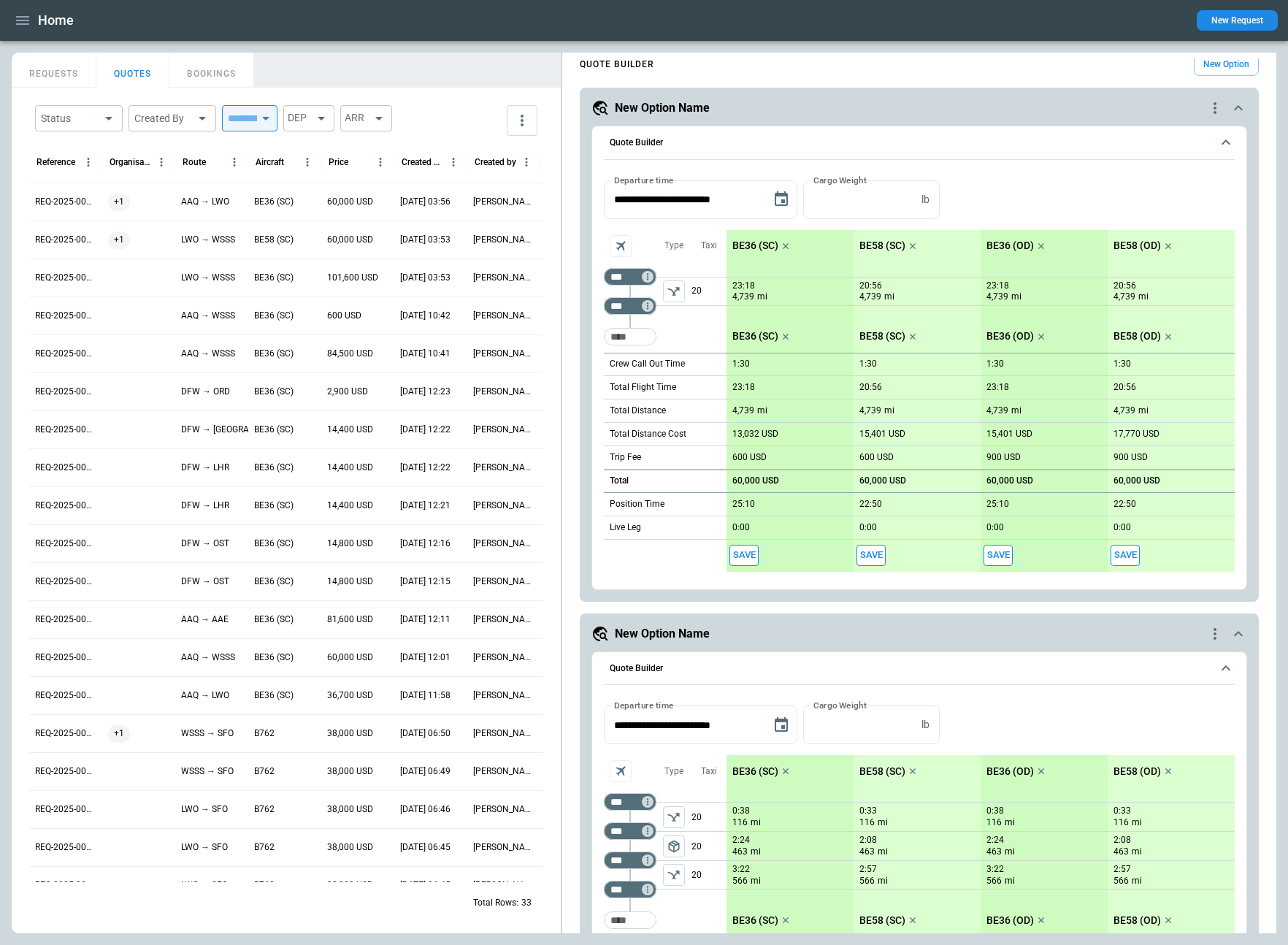 The image size is (1288, 945). Describe the element at coordinates (208, 240) in the screenshot. I see `p: LWO → WSSS` at that location.